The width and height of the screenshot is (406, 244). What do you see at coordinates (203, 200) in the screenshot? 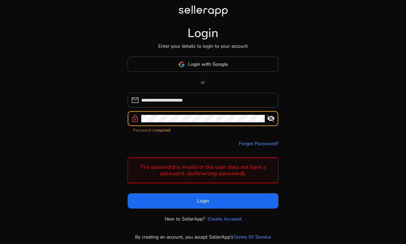
I see `span: Login` at bounding box center [203, 200].